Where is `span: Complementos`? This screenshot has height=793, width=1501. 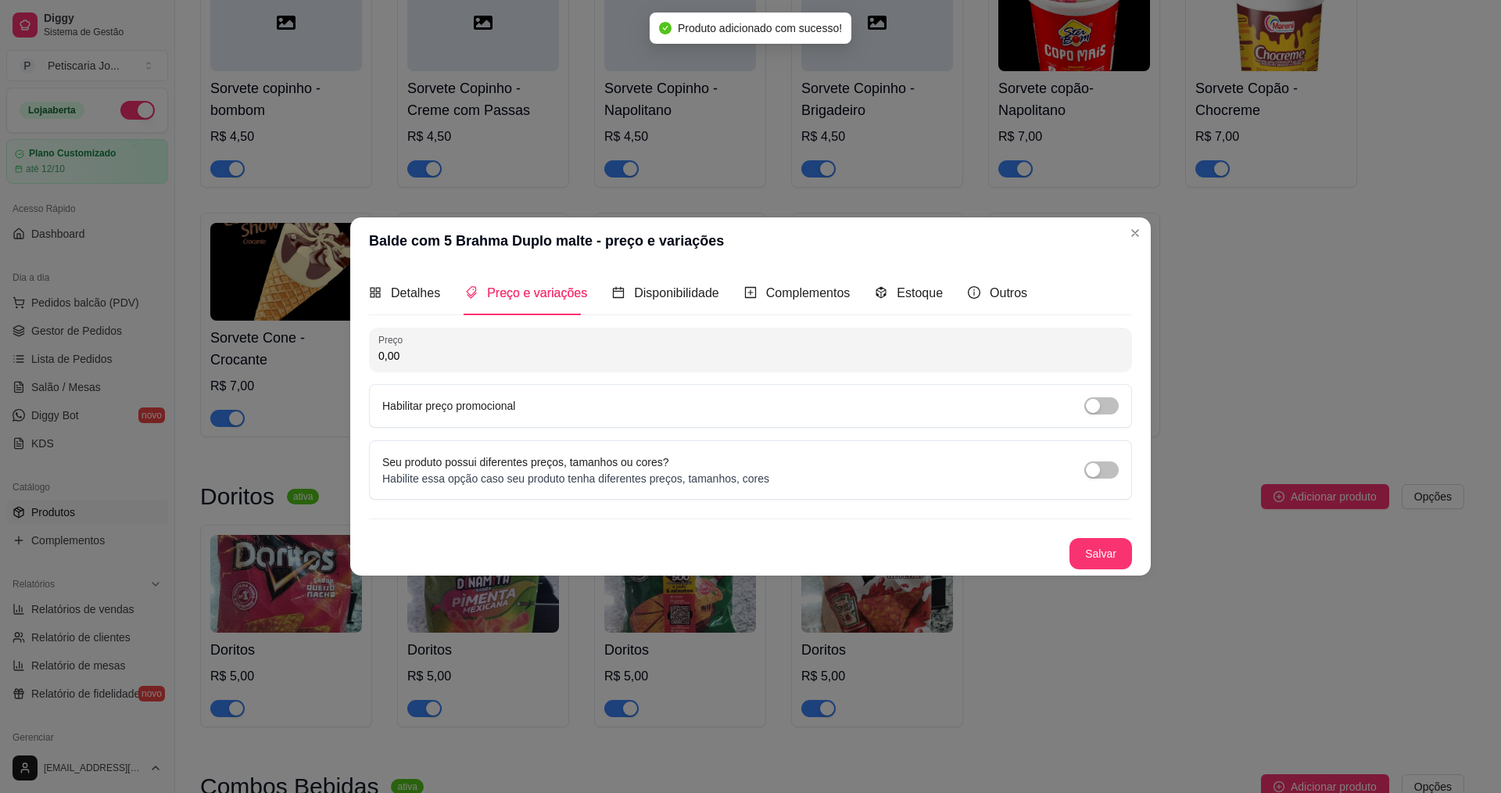
span: Complementos is located at coordinates (808, 292).